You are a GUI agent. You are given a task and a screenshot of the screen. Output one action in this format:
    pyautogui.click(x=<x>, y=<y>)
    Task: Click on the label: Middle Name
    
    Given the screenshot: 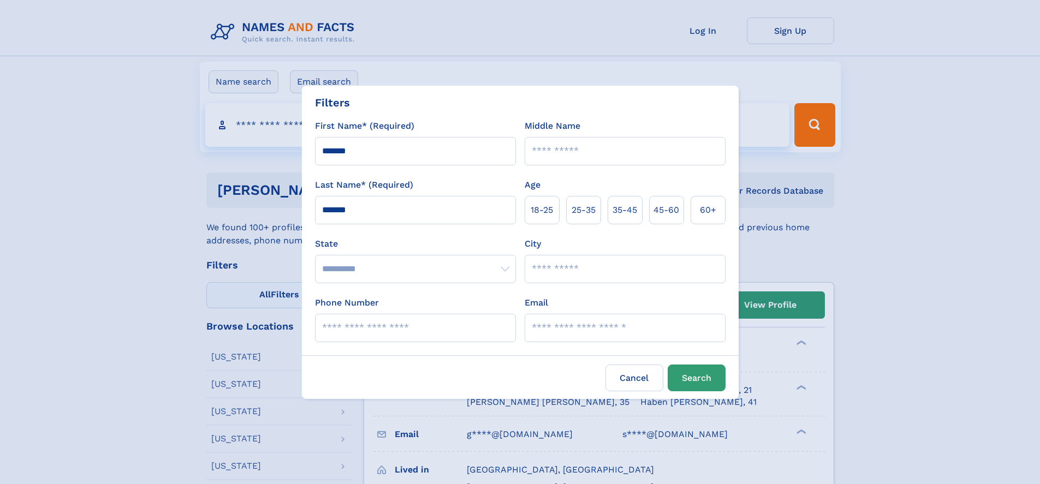 What is the action you would take?
    pyautogui.click(x=553, y=126)
    